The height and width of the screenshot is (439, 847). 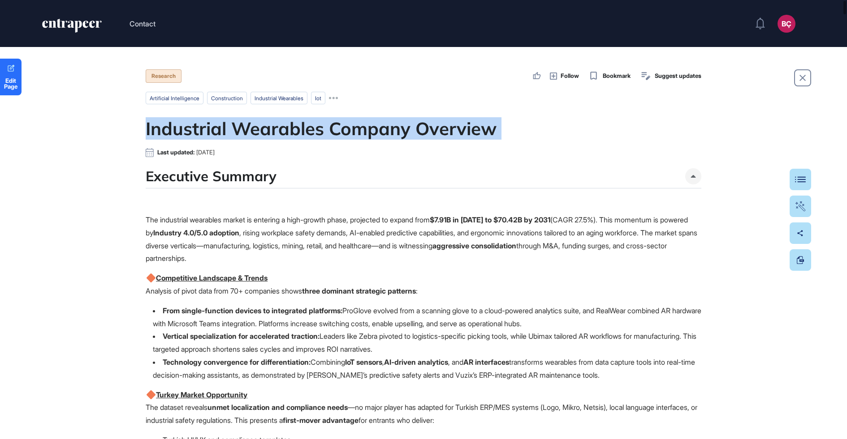 What do you see at coordinates (318, 98) in the screenshot?
I see `li: iot` at bounding box center [318, 98].